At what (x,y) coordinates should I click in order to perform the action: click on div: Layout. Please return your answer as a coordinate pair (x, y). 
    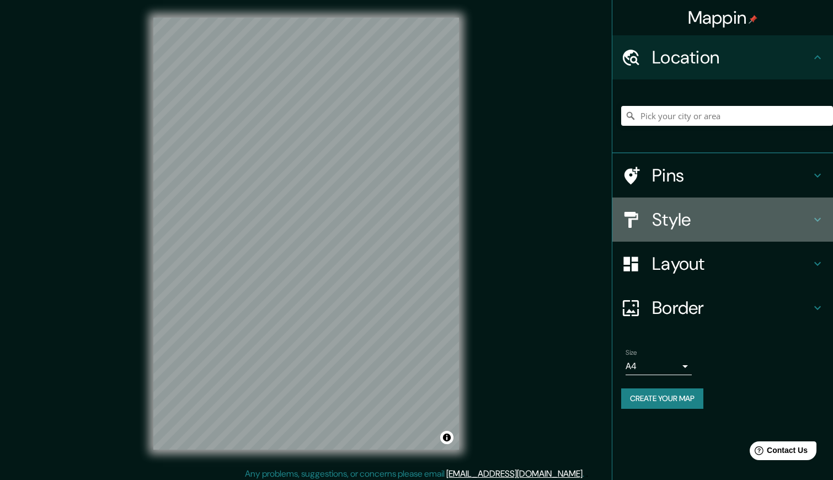
    Looking at the image, I should click on (722, 264).